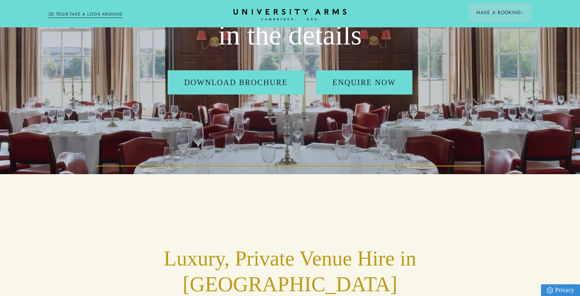 This screenshot has width=580, height=296. I want to click on a: Home, so click(290, 15).